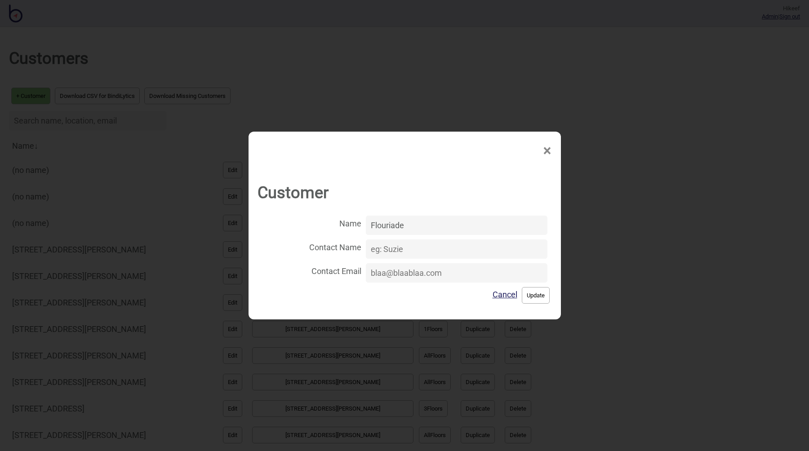  Describe the element at coordinates (456, 249) in the screenshot. I see `input: Contact Name` at that location.